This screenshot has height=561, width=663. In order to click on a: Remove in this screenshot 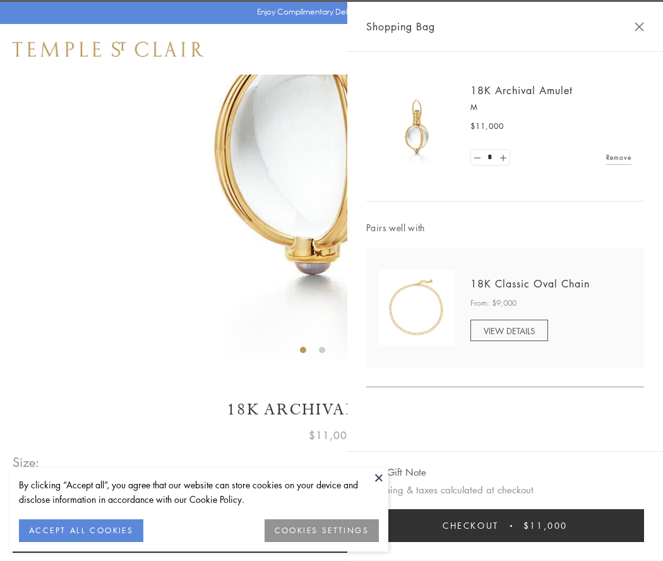, I will do `click(619, 157)`.